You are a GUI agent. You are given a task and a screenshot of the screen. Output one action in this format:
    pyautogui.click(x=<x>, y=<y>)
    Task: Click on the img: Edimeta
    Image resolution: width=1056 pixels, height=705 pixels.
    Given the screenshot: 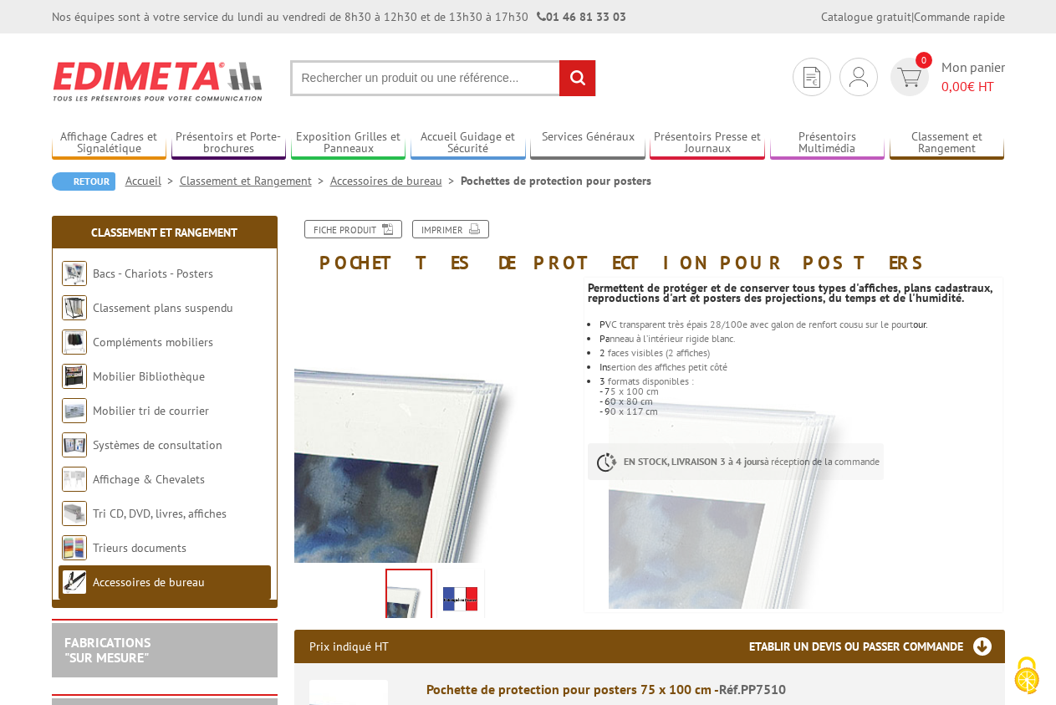 What is the action you would take?
    pyautogui.click(x=158, y=81)
    